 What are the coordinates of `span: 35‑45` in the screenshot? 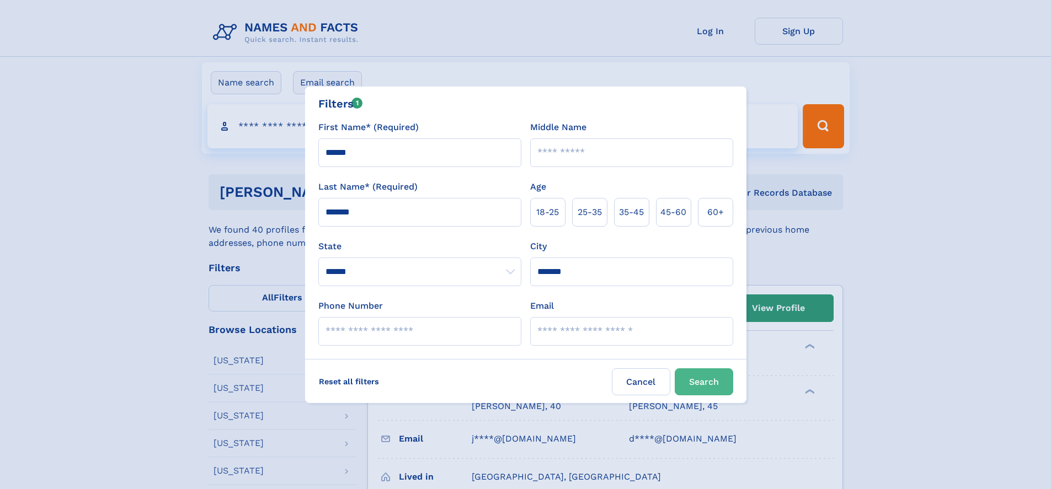 It's located at (631, 212).